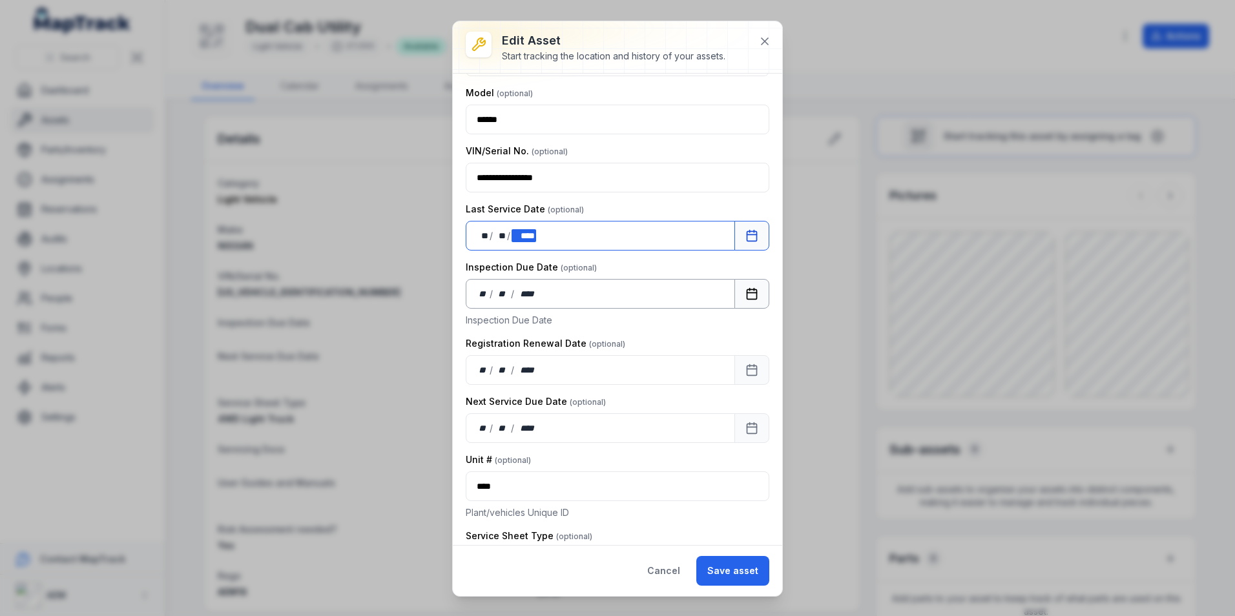 This screenshot has width=1235, height=616. I want to click on button: Save asset, so click(732, 571).